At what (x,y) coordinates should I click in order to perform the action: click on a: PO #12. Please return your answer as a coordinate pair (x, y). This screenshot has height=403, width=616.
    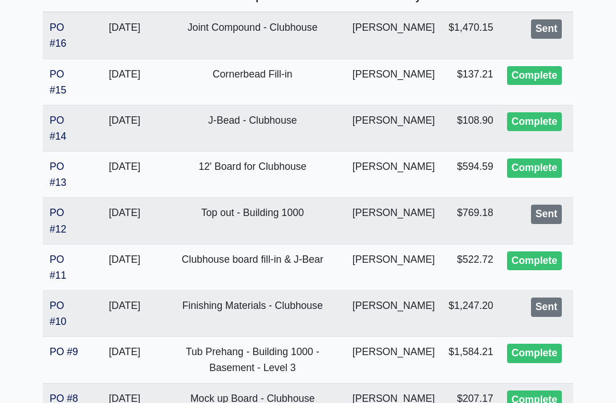
    Looking at the image, I should click on (58, 221).